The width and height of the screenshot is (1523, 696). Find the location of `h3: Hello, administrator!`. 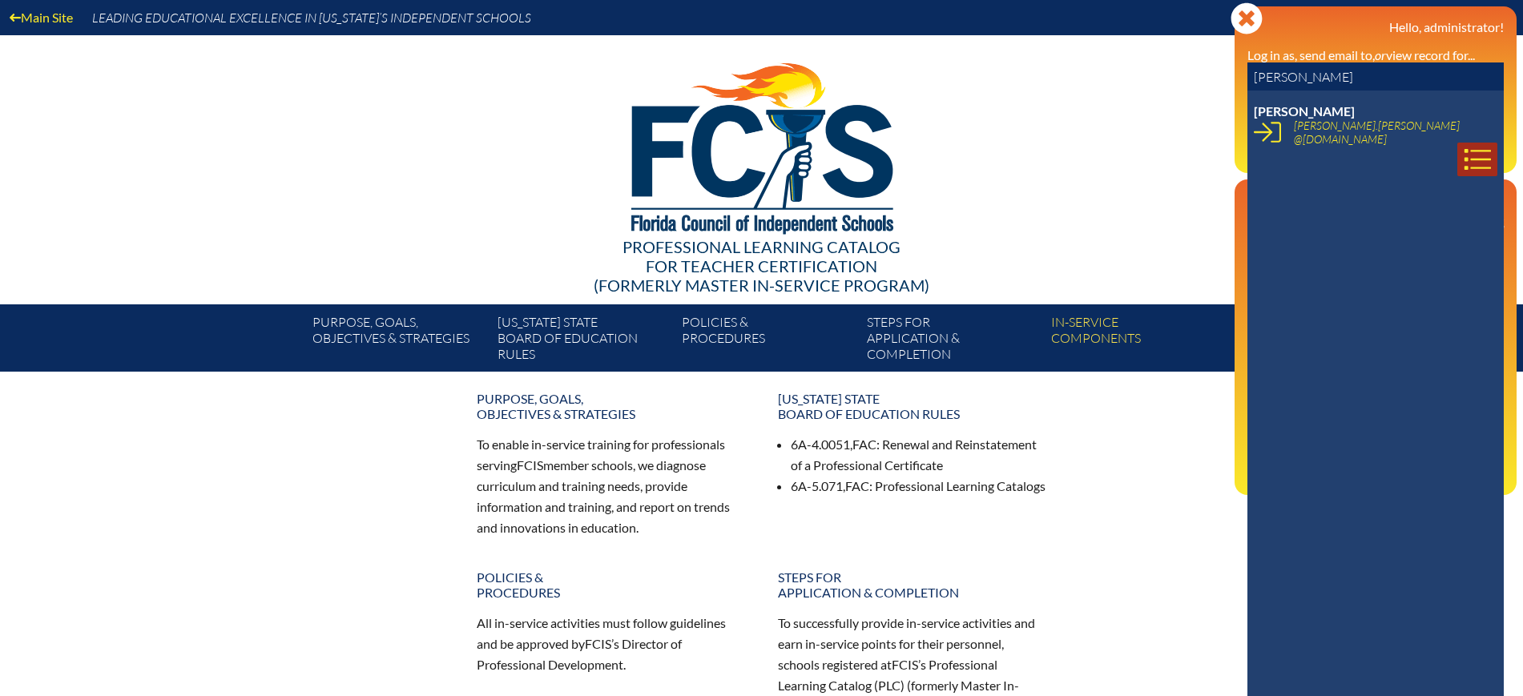

h3: Hello, administrator! is located at coordinates (1376, 26).